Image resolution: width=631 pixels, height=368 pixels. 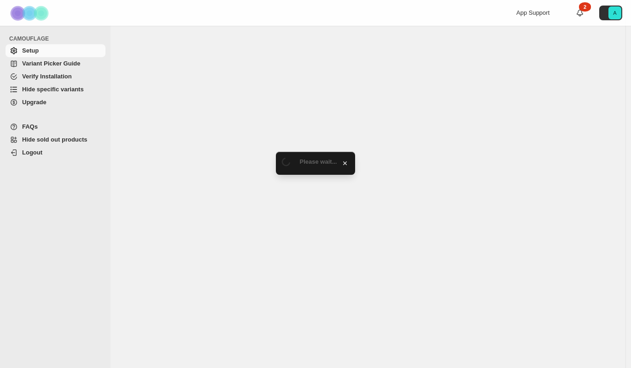 I want to click on a: Setup, so click(x=55, y=51).